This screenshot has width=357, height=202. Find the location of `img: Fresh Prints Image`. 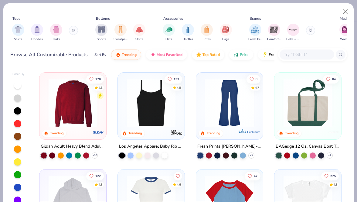

img: Fresh Prints Image is located at coordinates (256, 30).